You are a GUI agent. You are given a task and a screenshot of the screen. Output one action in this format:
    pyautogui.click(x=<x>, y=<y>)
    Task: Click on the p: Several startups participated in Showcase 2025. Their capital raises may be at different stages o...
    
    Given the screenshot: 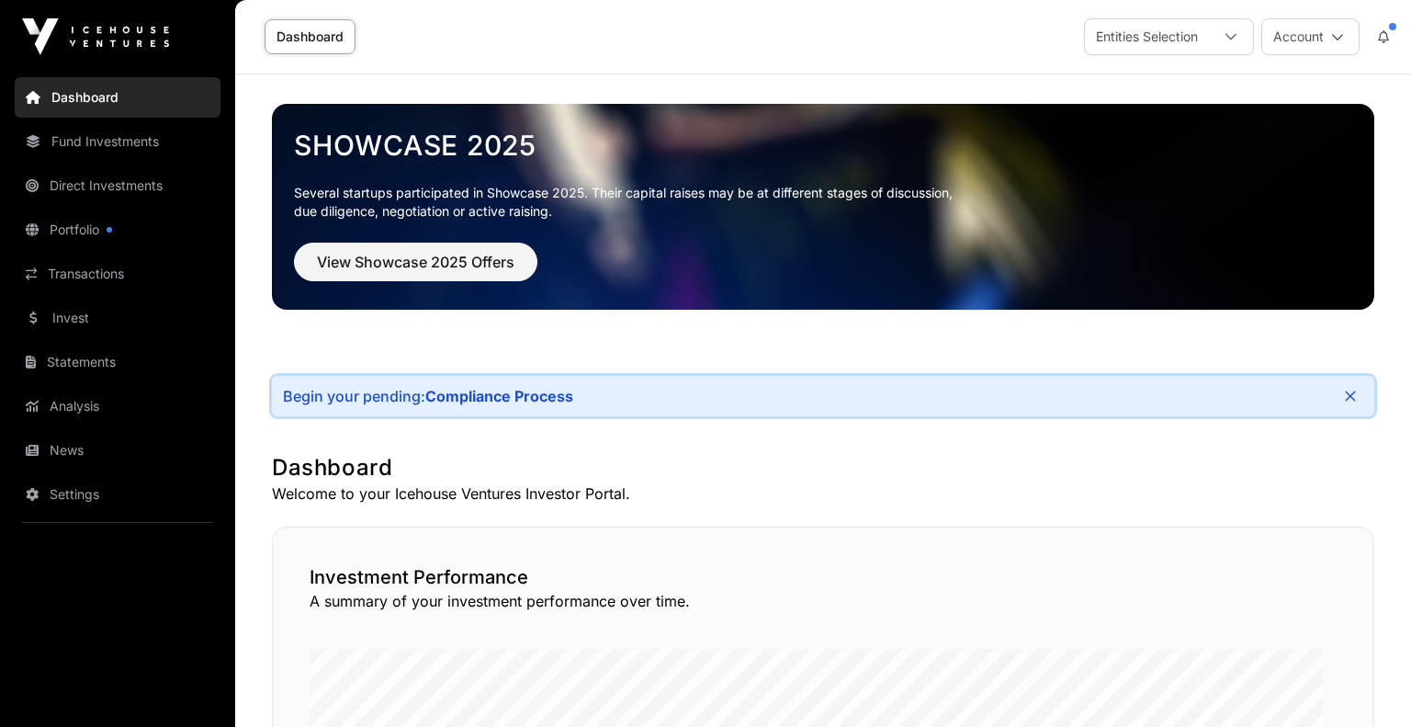 What is the action you would take?
    pyautogui.click(x=823, y=202)
    